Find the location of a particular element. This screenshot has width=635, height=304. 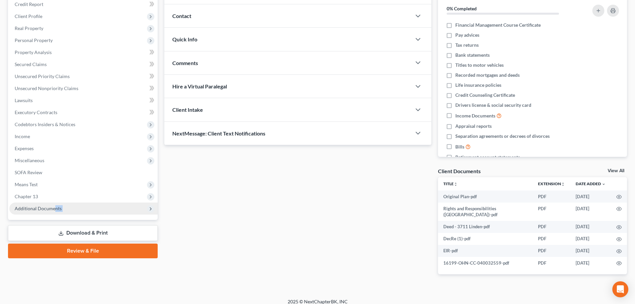

span: Real Property is located at coordinates (29, 28).